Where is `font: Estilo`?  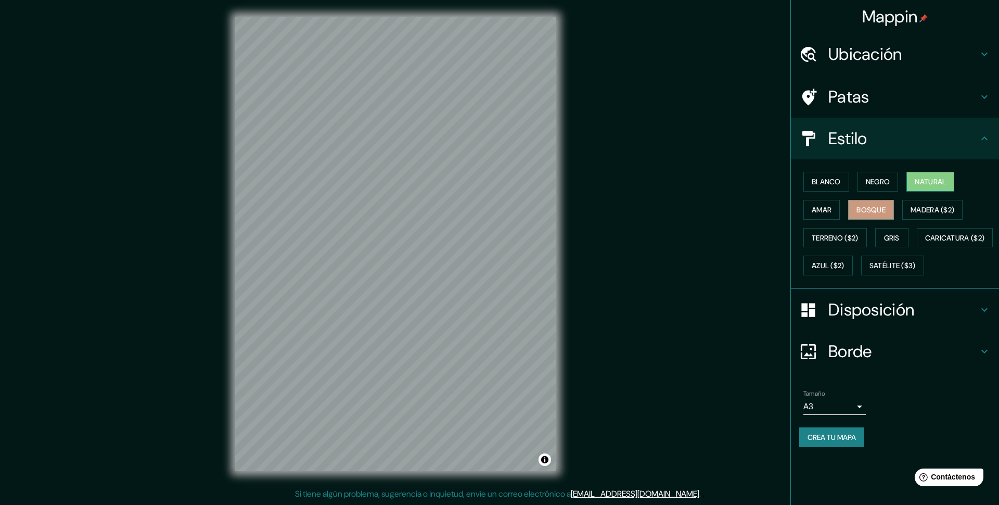 font: Estilo is located at coordinates (848, 138).